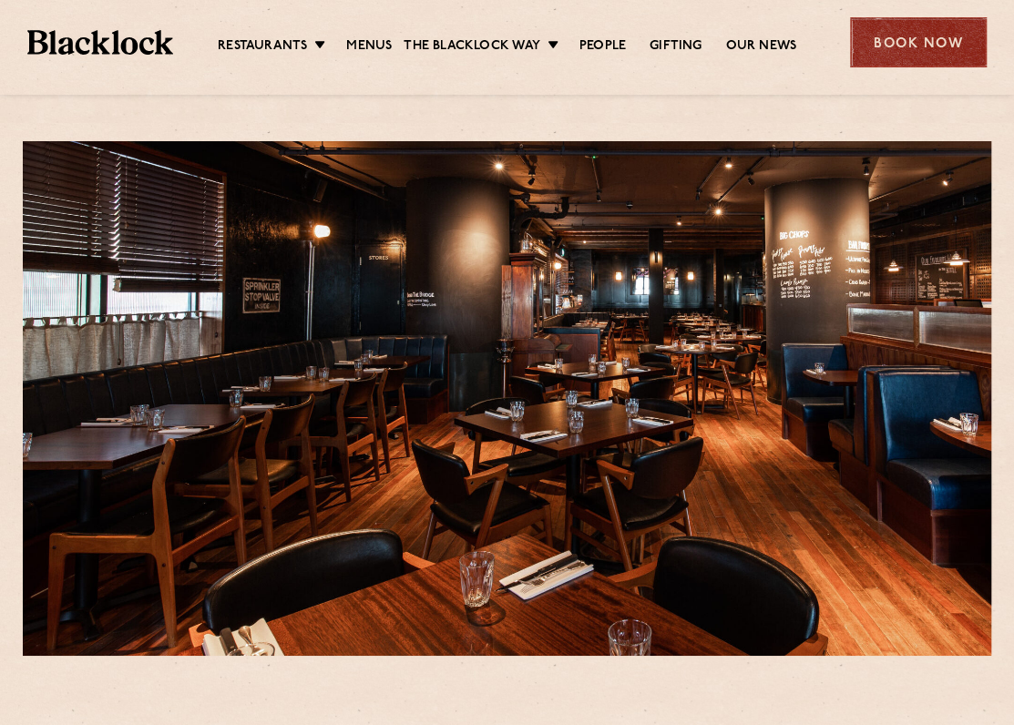 This screenshot has height=725, width=1014. Describe the element at coordinates (100, 42) in the screenshot. I see `img: BL_Textured_Logo-footer-cropped.svg` at that location.